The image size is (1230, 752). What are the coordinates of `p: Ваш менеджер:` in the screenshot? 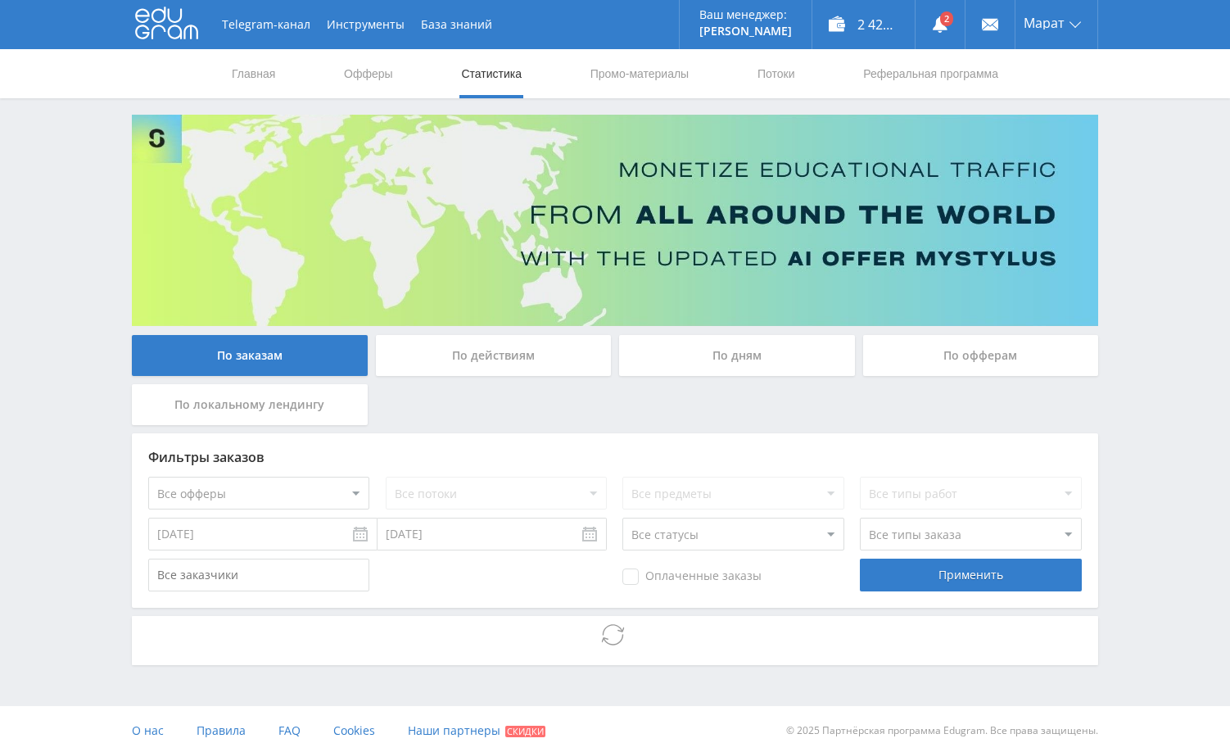 It's located at (745, 15).